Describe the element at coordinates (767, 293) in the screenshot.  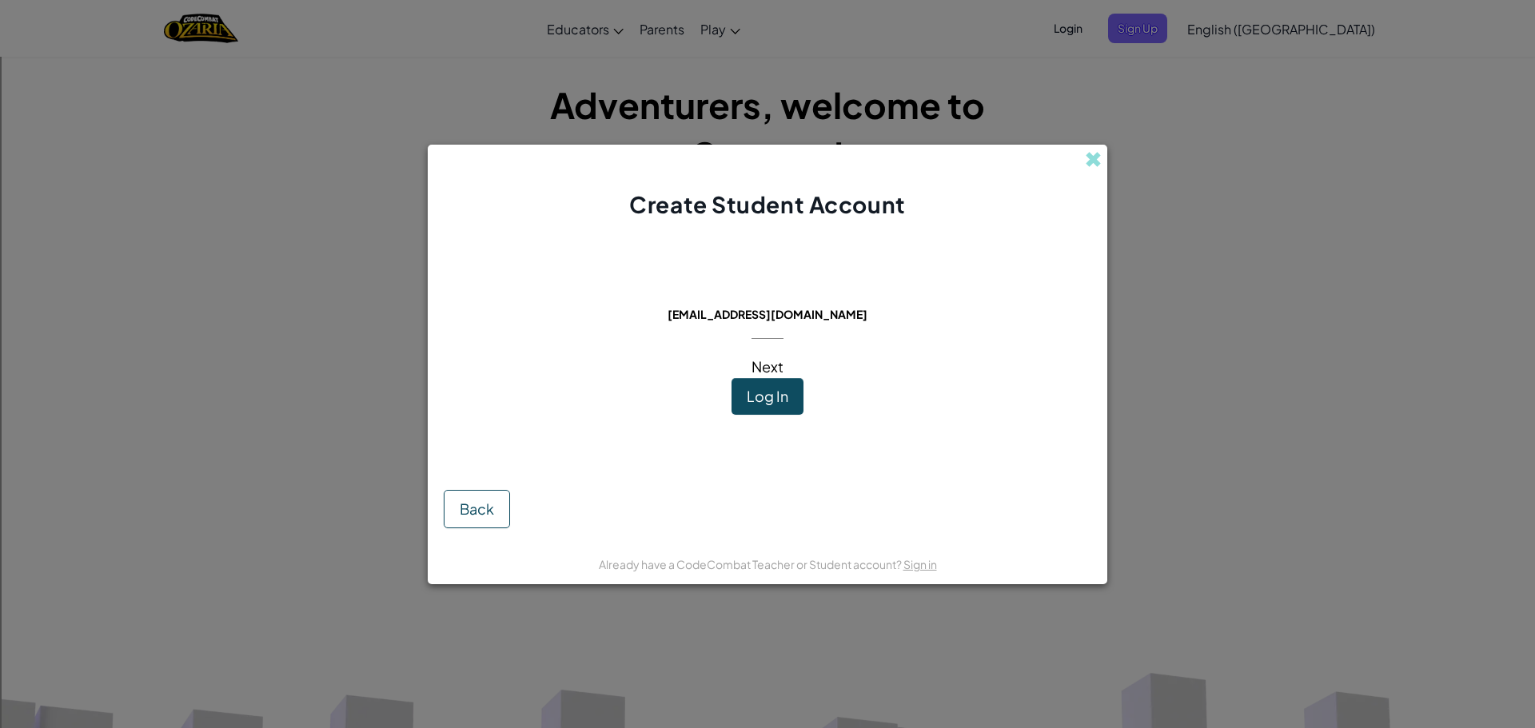
I see `span: This email is already in use:` at that location.